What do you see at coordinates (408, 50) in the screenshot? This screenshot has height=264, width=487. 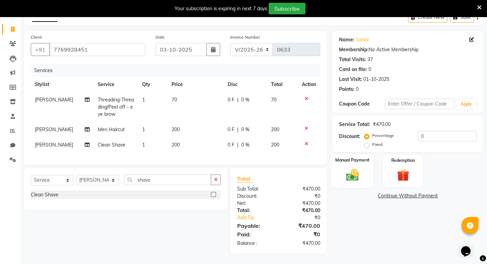 I see `div: No Active Membership` at bounding box center [408, 50].